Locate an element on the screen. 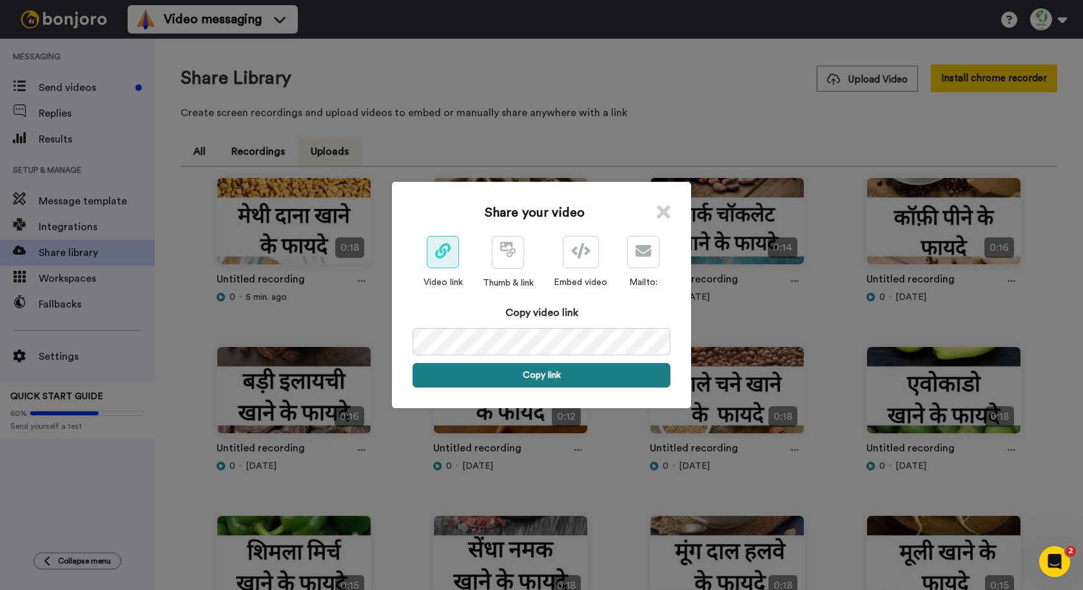 The width and height of the screenshot is (1083, 590). span: 2 is located at coordinates (1071, 551).